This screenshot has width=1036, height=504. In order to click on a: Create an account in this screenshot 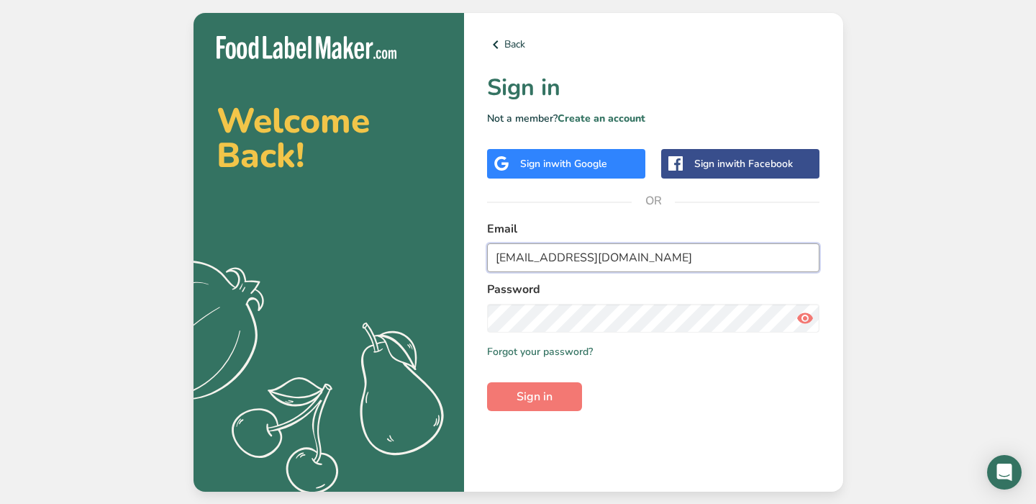, I will do `click(602, 118)`.